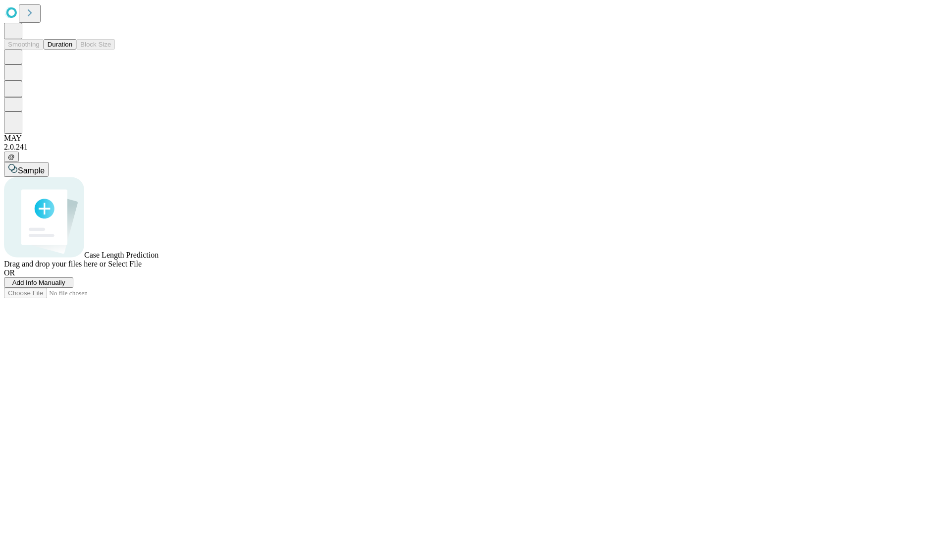 This screenshot has width=951, height=535. I want to click on button: Duration, so click(60, 44).